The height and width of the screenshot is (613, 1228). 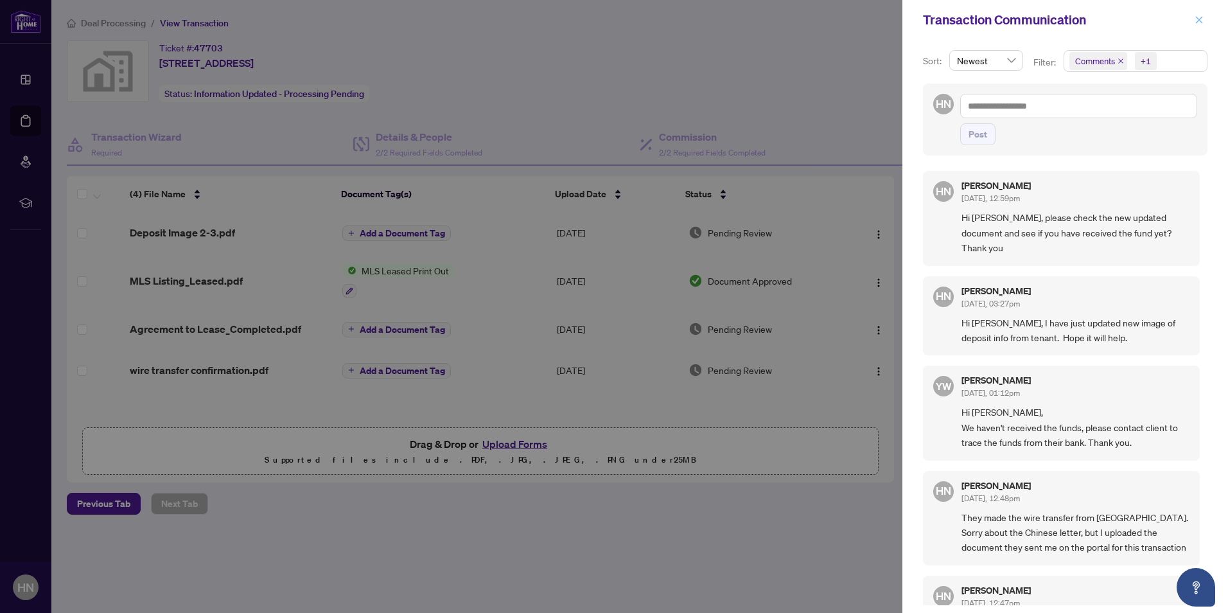 What do you see at coordinates (1146, 61) in the screenshot?
I see `div: +1` at bounding box center [1146, 61].